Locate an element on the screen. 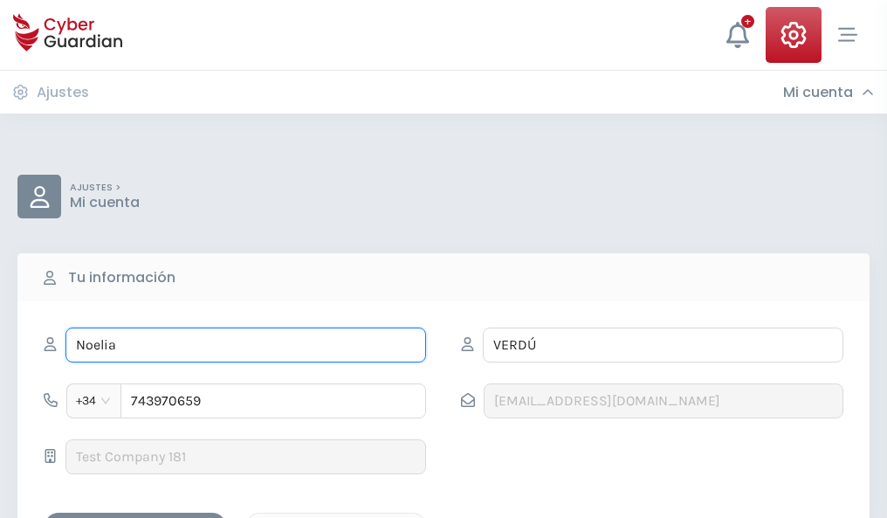 Image resolution: width=887 pixels, height=518 pixels. p: Mi cuenta is located at coordinates (105, 202).